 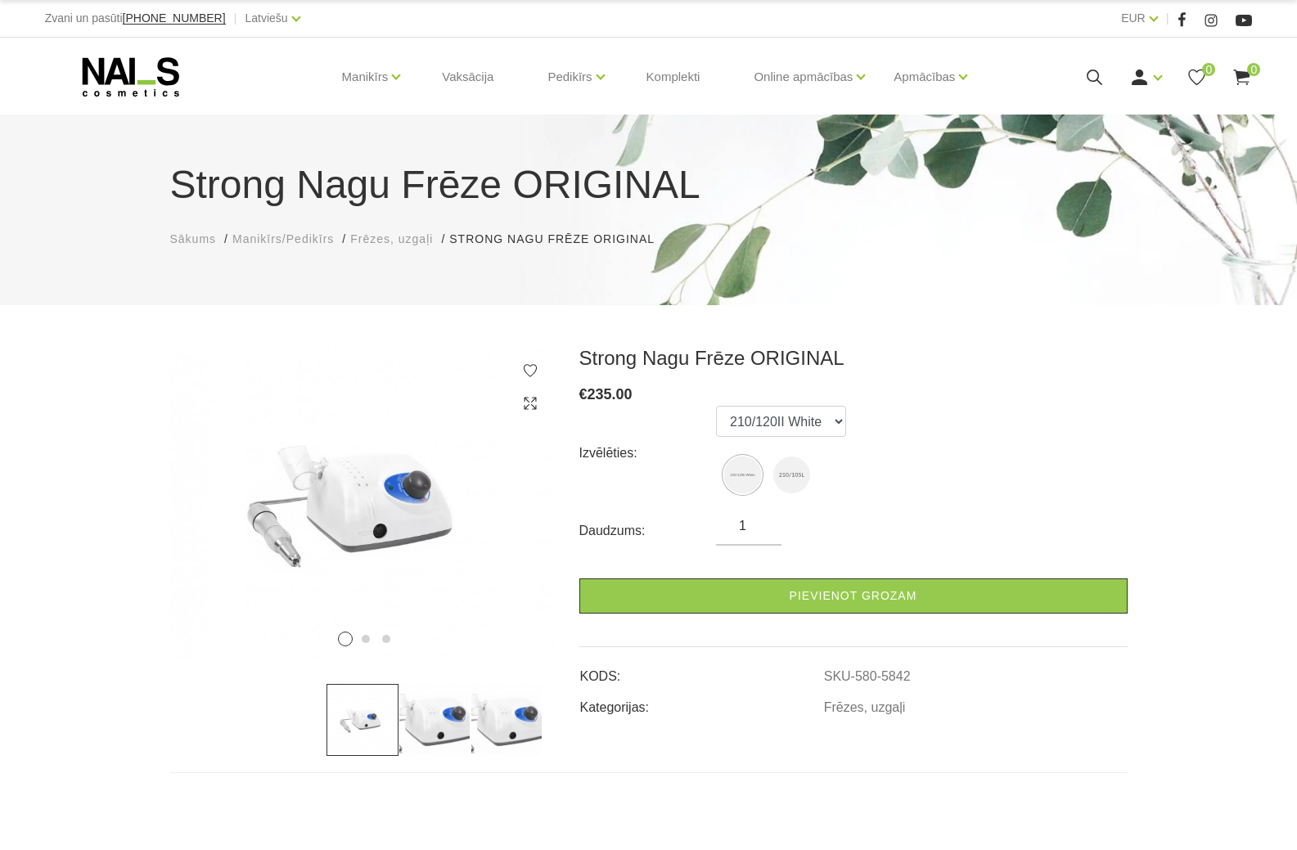 I want to click on img: Strong Nagu Frēze ORIGINAL (210/120II White), so click(x=742, y=475).